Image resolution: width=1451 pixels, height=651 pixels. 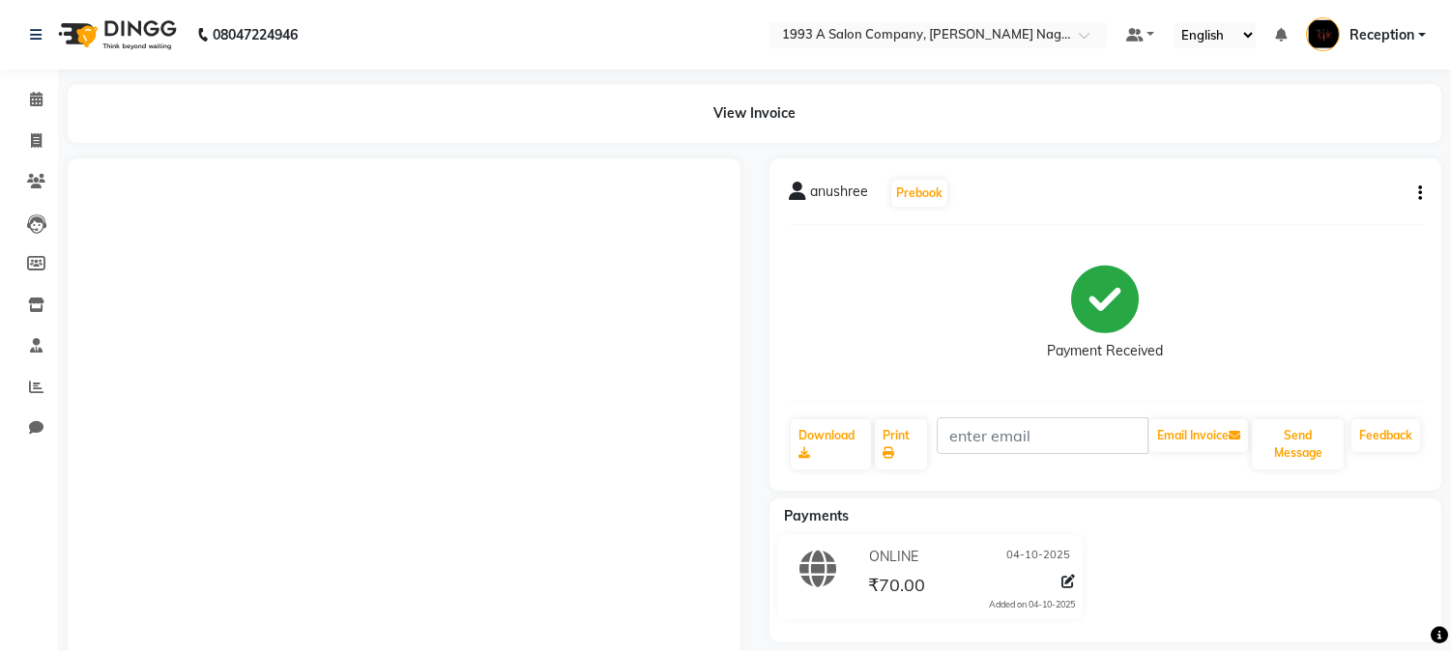 I want to click on span: 04-10-2025, so click(x=1038, y=557).